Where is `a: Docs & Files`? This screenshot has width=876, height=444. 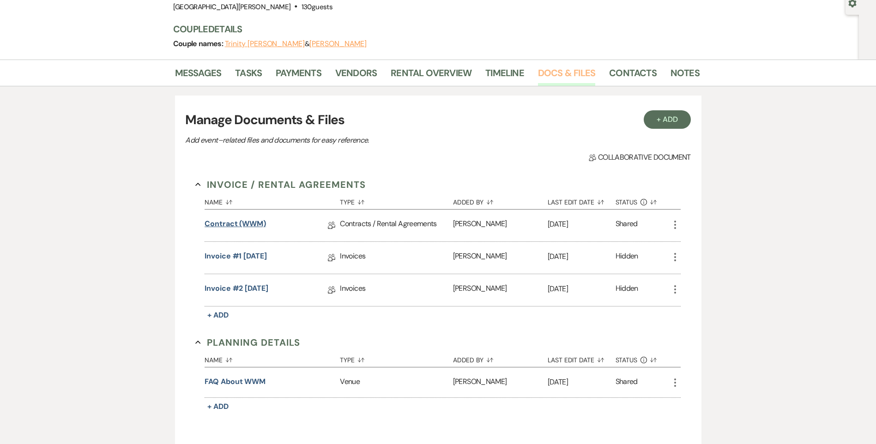
a: Docs & Files is located at coordinates (566, 76).